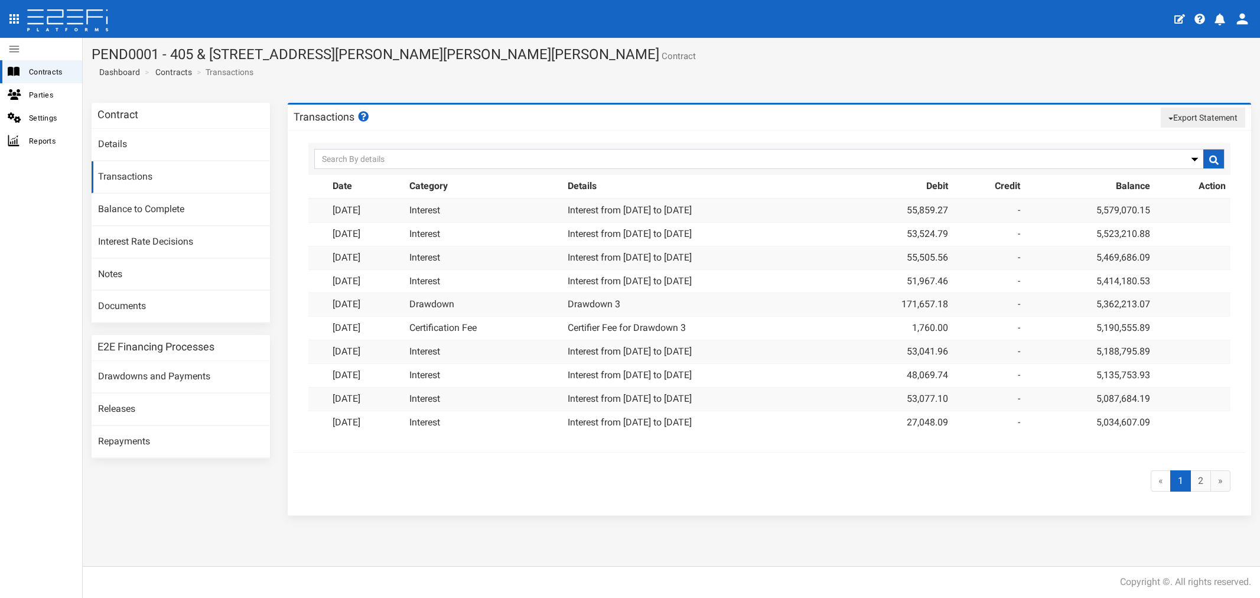  What do you see at coordinates (1090, 210) in the screenshot?
I see `td: 5,579,070.15` at bounding box center [1090, 210].